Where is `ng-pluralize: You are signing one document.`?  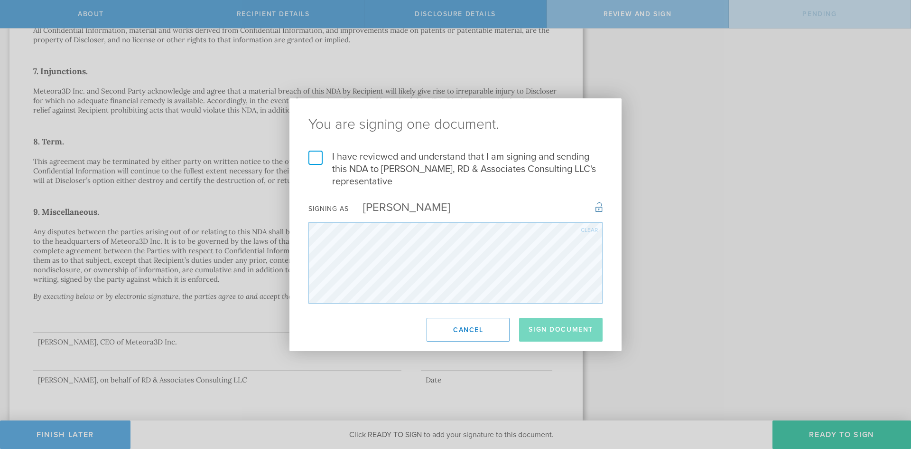 ng-pluralize: You are signing one document. is located at coordinates (456, 124).